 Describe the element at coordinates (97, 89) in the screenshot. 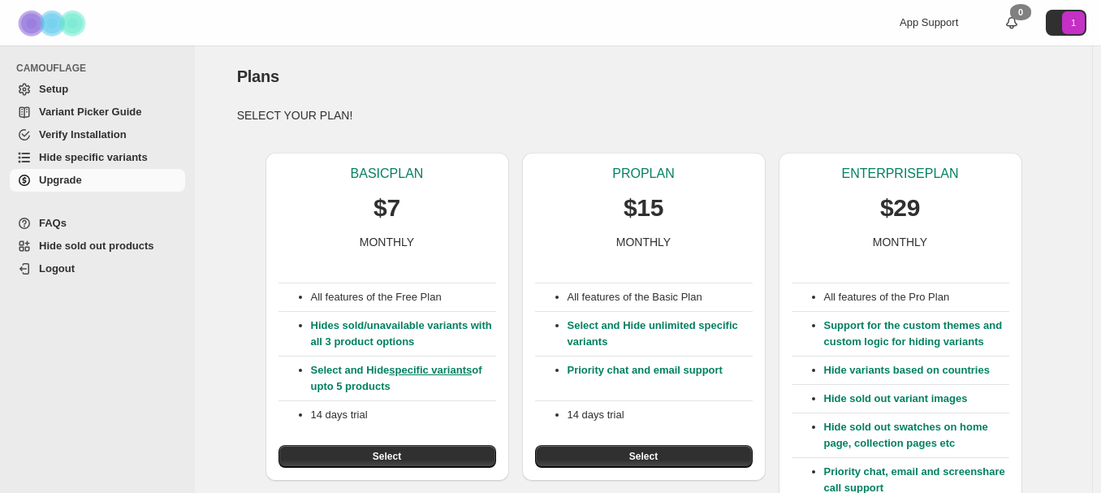

I see `a: Setup` at that location.